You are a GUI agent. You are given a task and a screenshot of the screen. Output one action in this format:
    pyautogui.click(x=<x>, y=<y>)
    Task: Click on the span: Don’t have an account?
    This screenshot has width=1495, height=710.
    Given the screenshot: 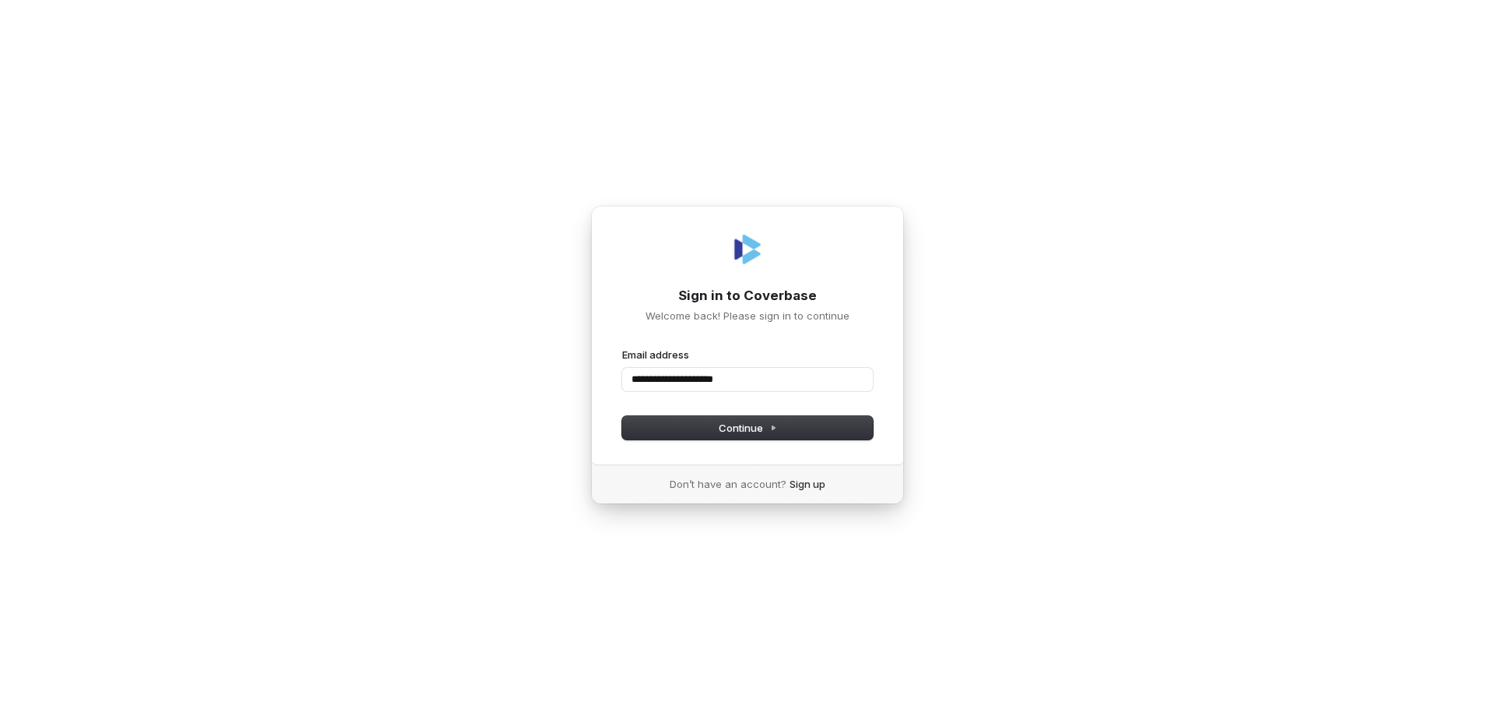 What is the action you would take?
    pyautogui.click(x=728, y=484)
    